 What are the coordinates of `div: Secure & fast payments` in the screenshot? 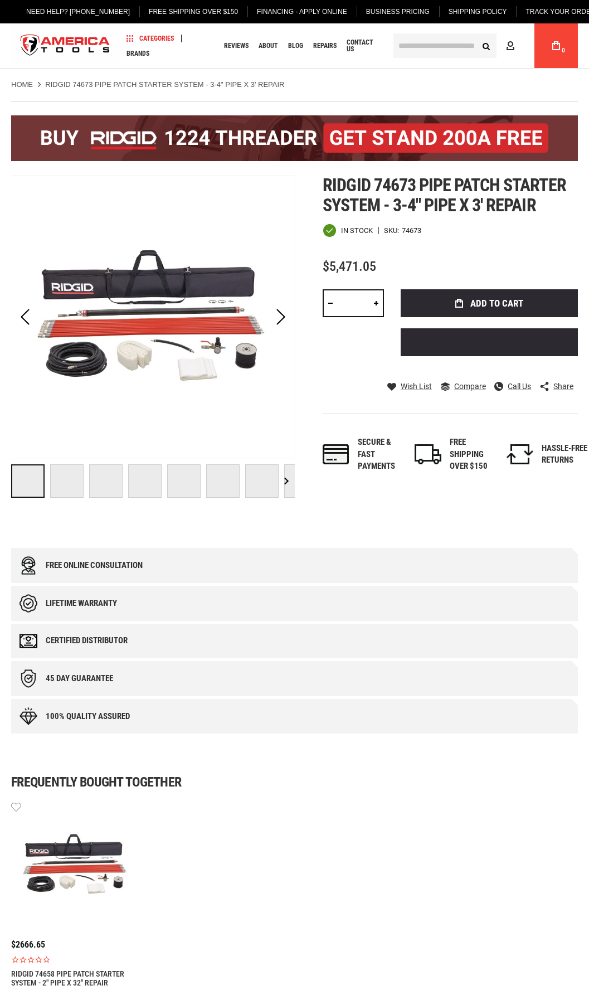 It's located at (381, 454).